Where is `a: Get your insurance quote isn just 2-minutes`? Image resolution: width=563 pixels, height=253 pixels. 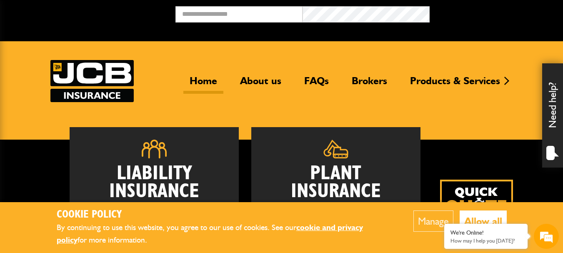 a: Get your insurance quote isn just 2-minutes is located at coordinates (477, 216).